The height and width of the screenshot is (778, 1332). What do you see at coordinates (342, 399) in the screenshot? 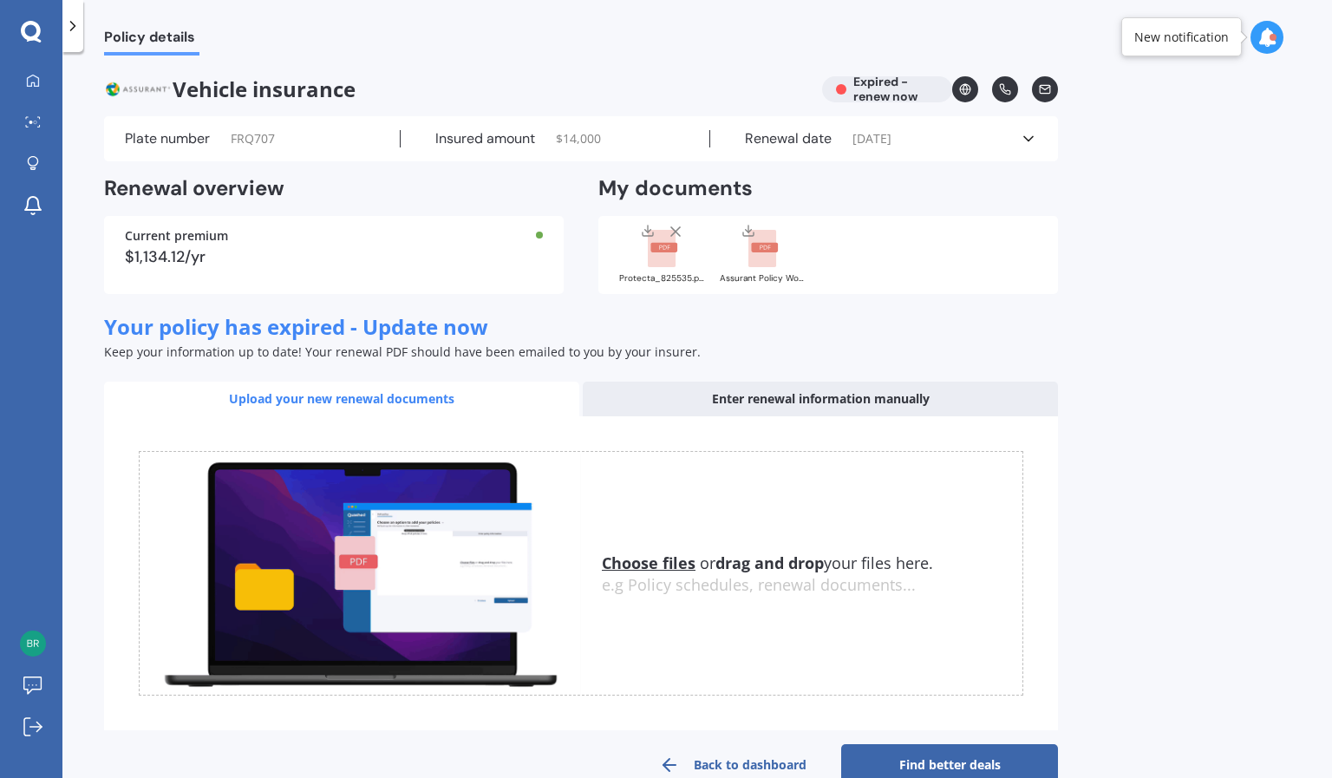
I see `div: Upload your new renewal documents` at bounding box center [342, 399].